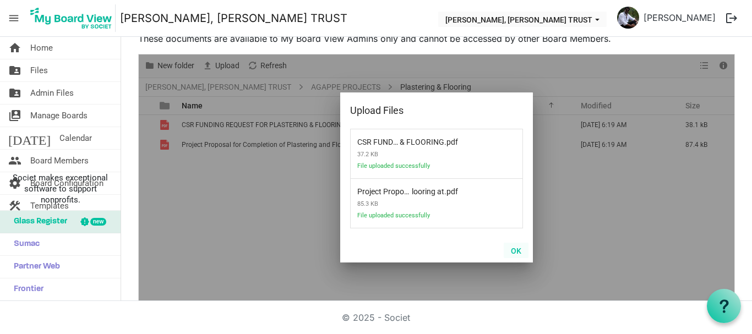  Describe the element at coordinates (60, 189) in the screenshot. I see `span: Societ makes exceptional software to support nonprofits.` at that location.